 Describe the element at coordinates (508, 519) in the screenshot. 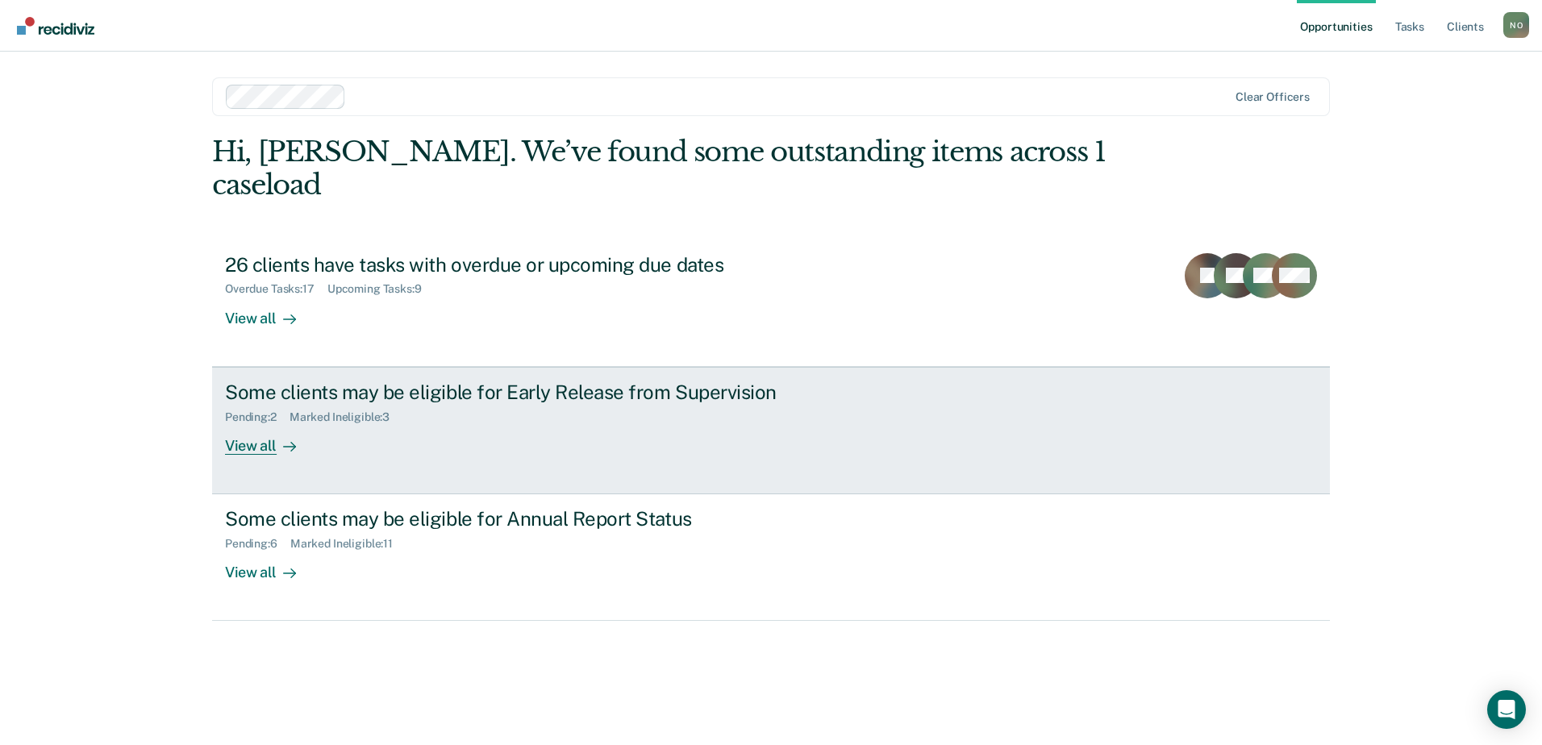

I see `div: Some clients may be eligible for Annual Report Status` at that location.